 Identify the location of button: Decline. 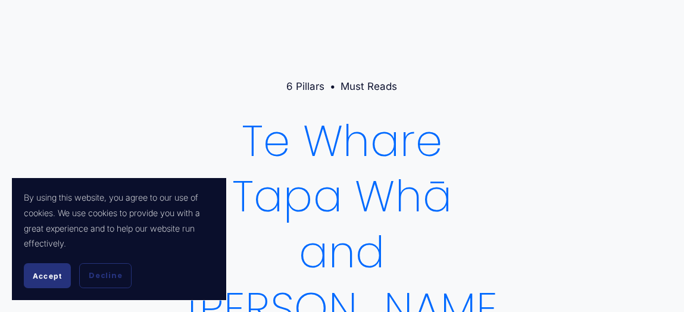
(105, 276).